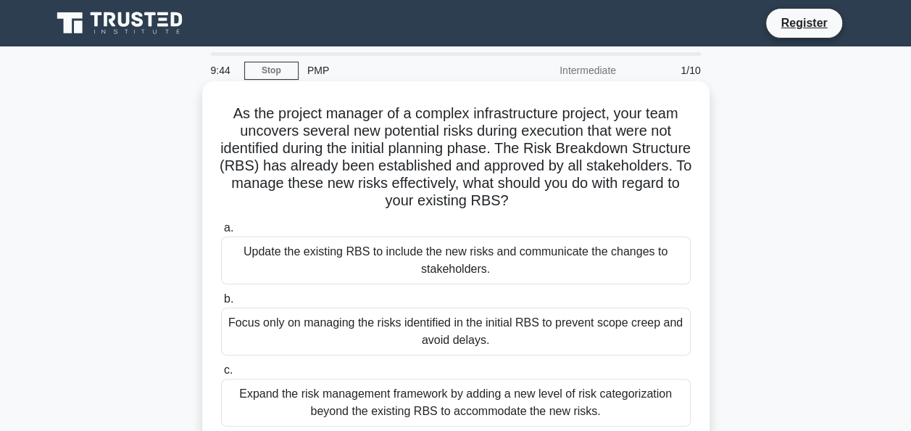 Image resolution: width=911 pixels, height=431 pixels. What do you see at coordinates (228, 298) in the screenshot?
I see `span: b.` at bounding box center [228, 298].